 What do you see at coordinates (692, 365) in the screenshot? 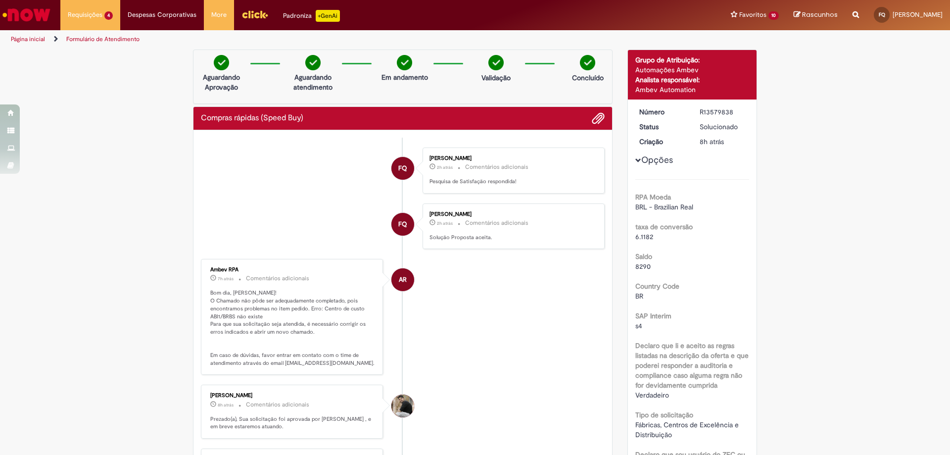
I see `b: Declaro que li e aceito as regras listadas na descrição da oferta e que poderei responder a audit...` at bounding box center [692, 365].